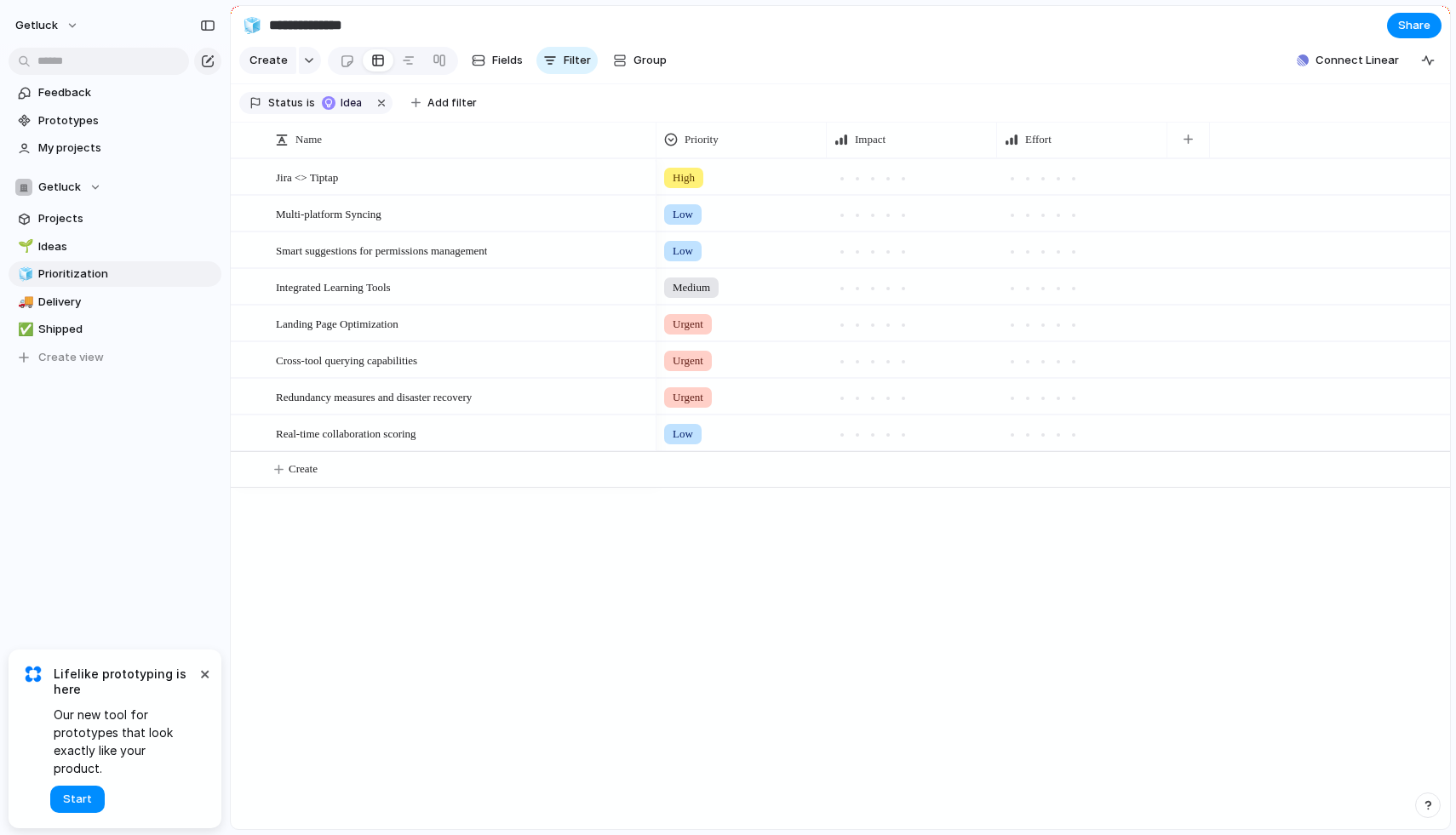 The image size is (1456, 835). Describe the element at coordinates (115, 121) in the screenshot. I see `a: Prototypes` at that location.